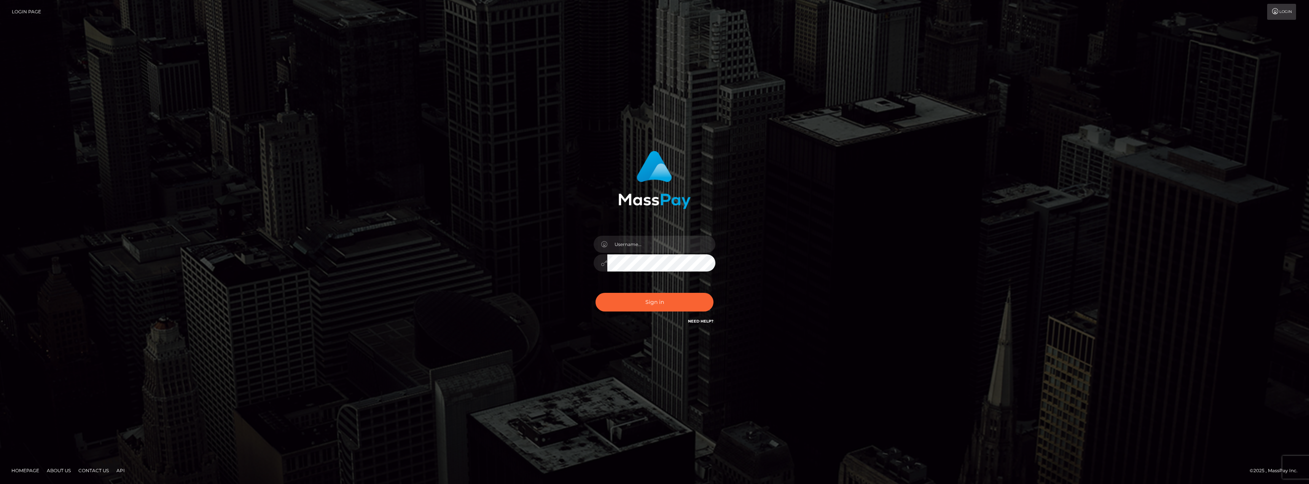  What do you see at coordinates (1281, 12) in the screenshot?
I see `a: Login` at bounding box center [1281, 12].